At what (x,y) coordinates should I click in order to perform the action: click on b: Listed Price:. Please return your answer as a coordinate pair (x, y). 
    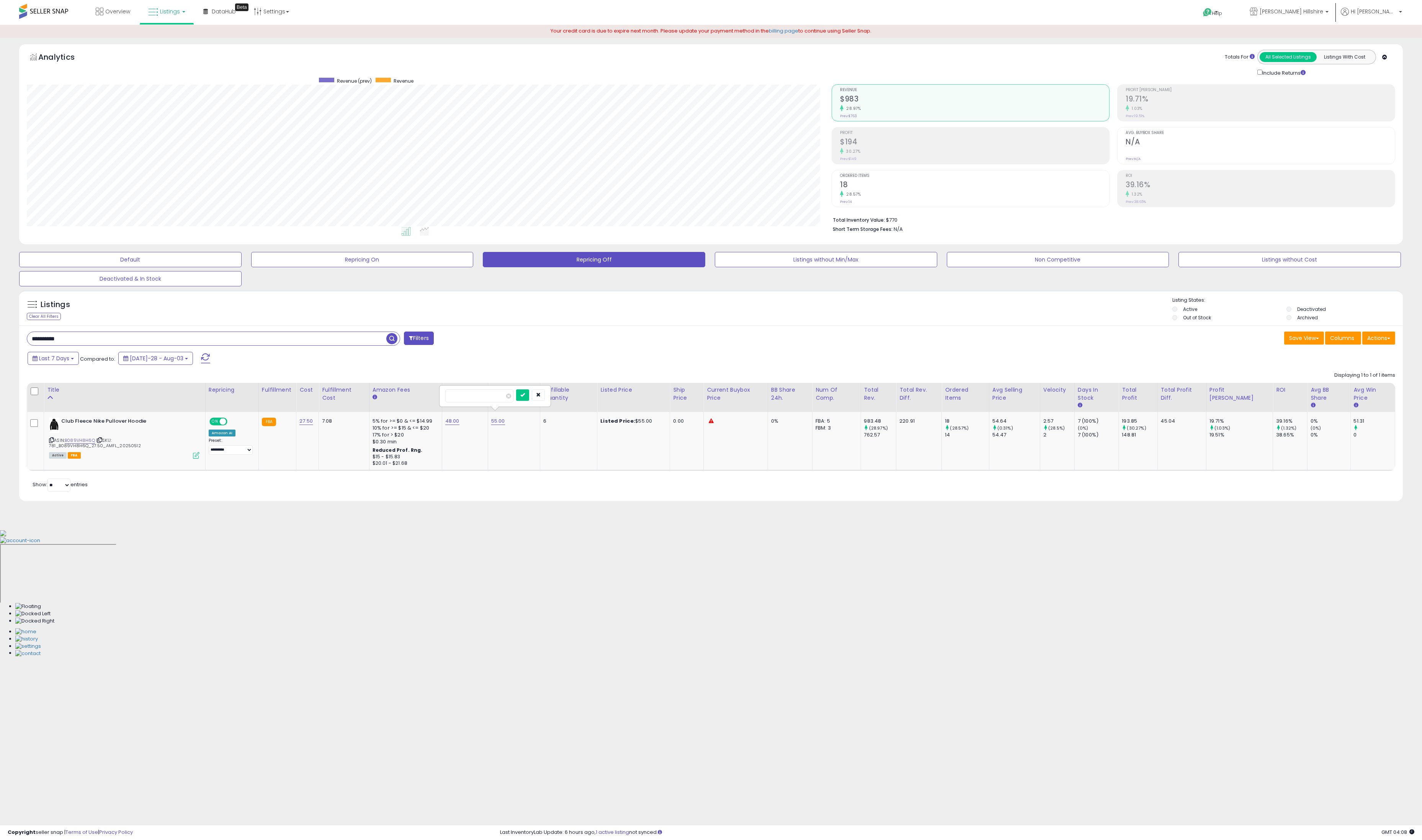
    Looking at the image, I should click on (617, 421).